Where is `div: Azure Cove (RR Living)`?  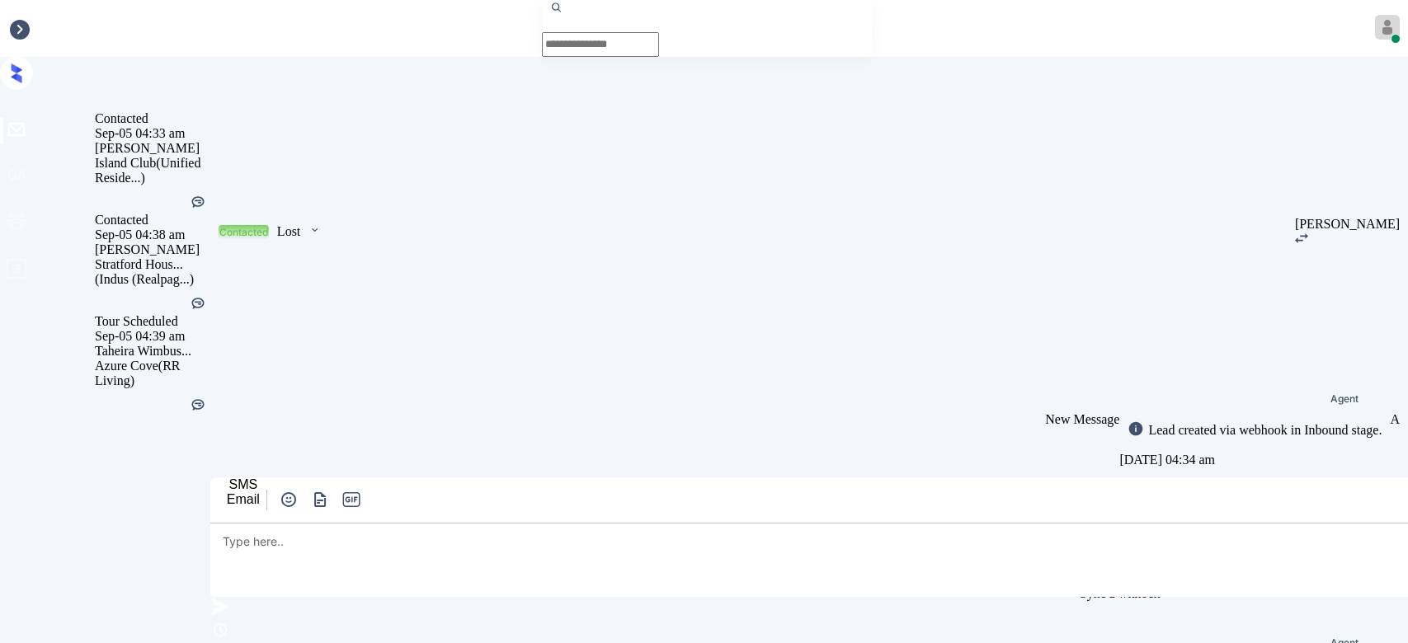 div: Azure Cove (RR Living) is located at coordinates (153, 374).